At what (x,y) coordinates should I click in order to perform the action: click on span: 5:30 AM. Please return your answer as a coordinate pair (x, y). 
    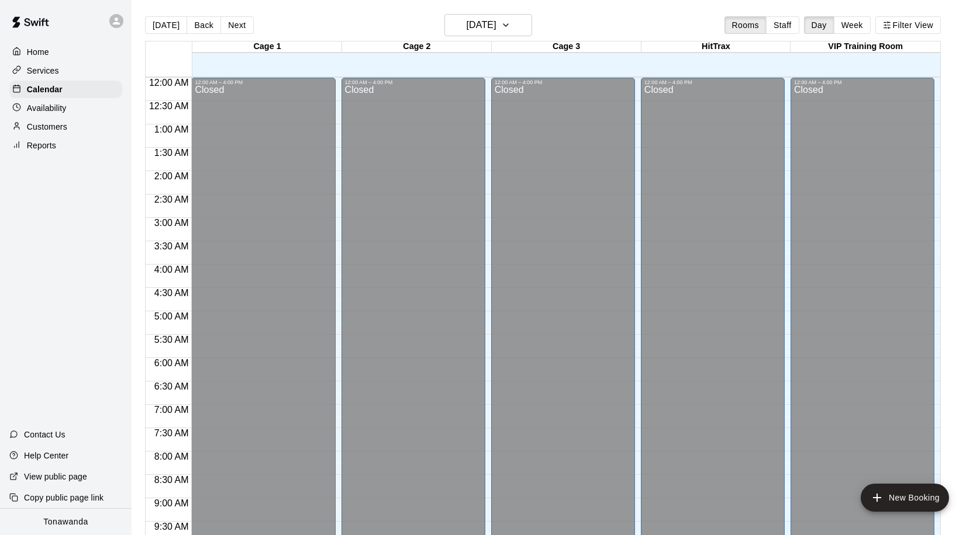
    Looking at the image, I should click on (171, 340).